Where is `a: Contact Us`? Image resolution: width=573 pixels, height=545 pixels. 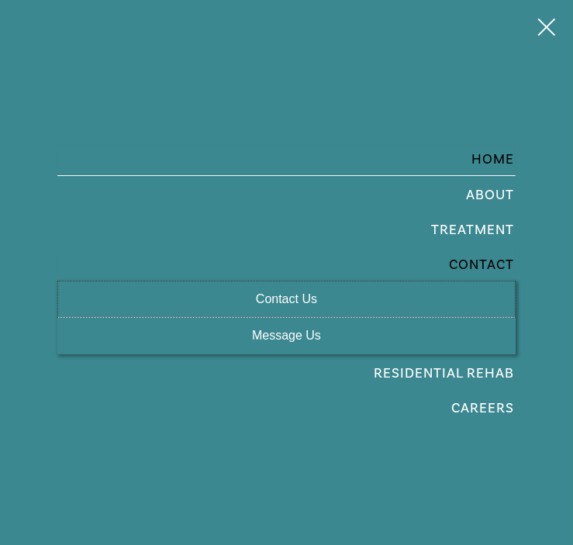
a: Contact Us is located at coordinates (286, 299).